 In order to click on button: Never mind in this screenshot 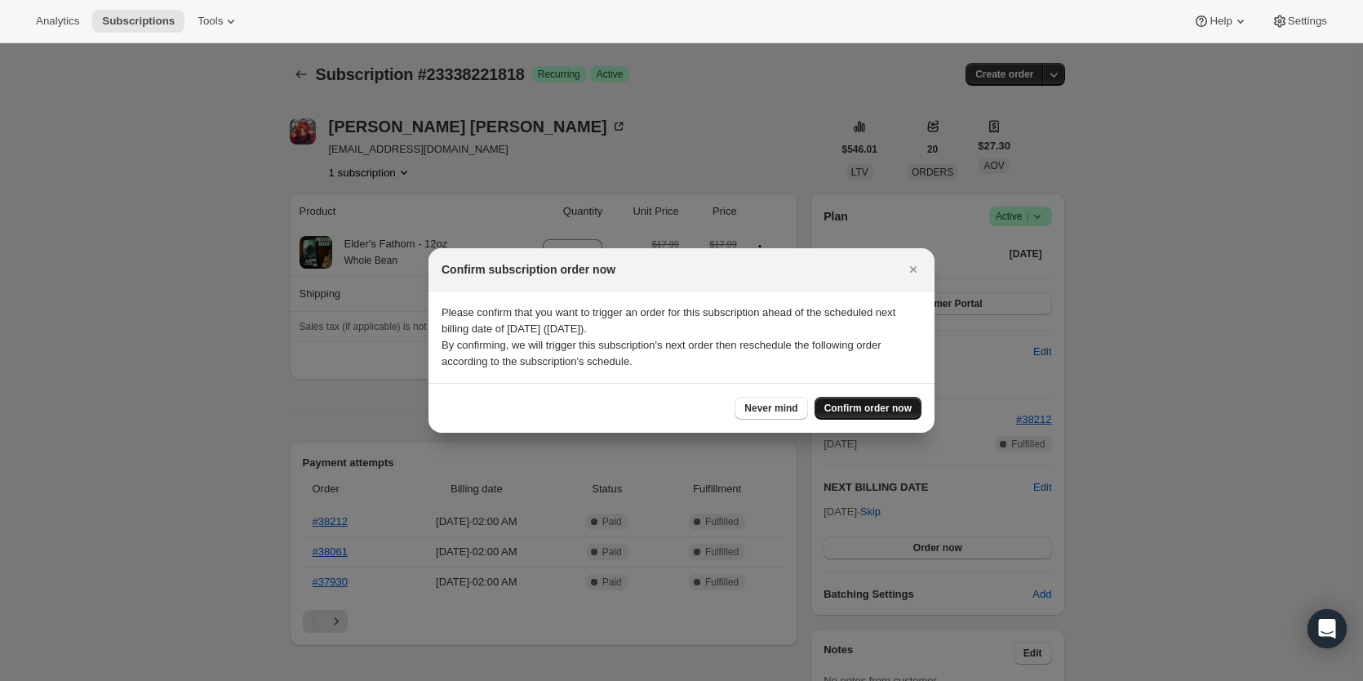, I will do `click(771, 408)`.